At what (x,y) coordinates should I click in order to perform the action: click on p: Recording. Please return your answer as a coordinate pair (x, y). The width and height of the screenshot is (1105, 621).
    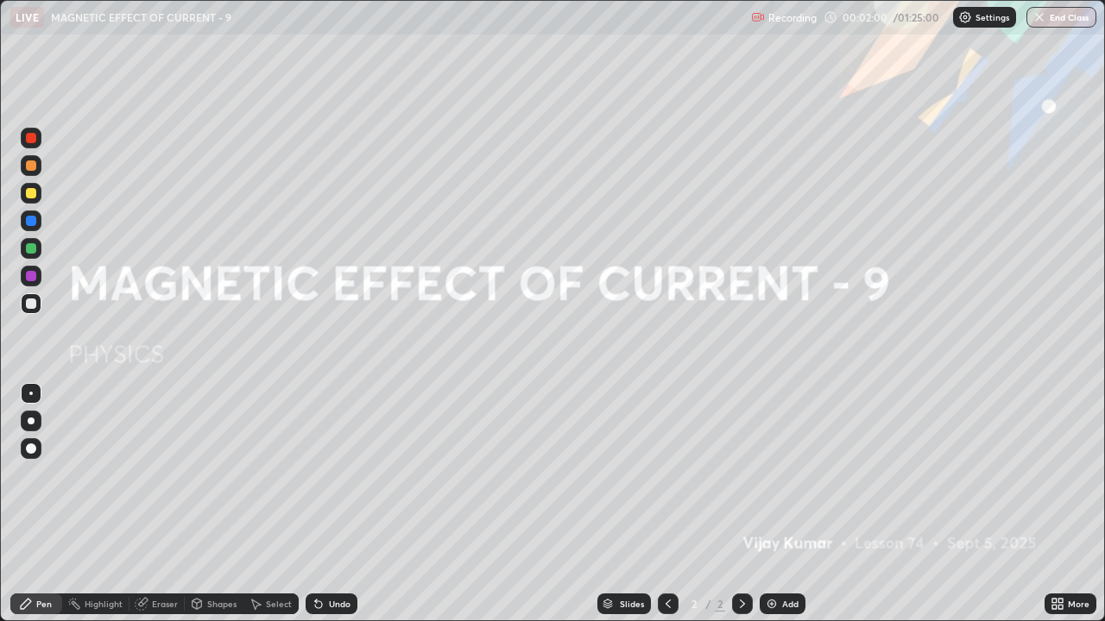
    Looking at the image, I should click on (792, 17).